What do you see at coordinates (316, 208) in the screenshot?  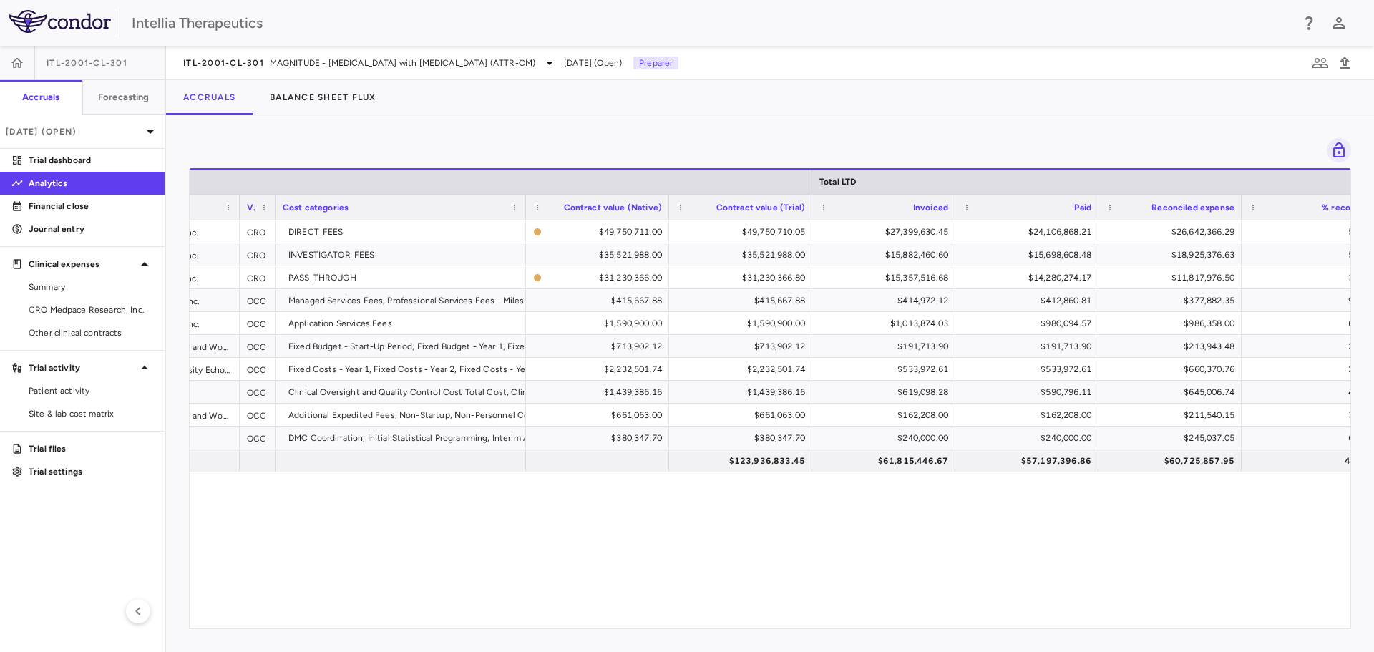 I see `span: Cost categories` at bounding box center [316, 208].